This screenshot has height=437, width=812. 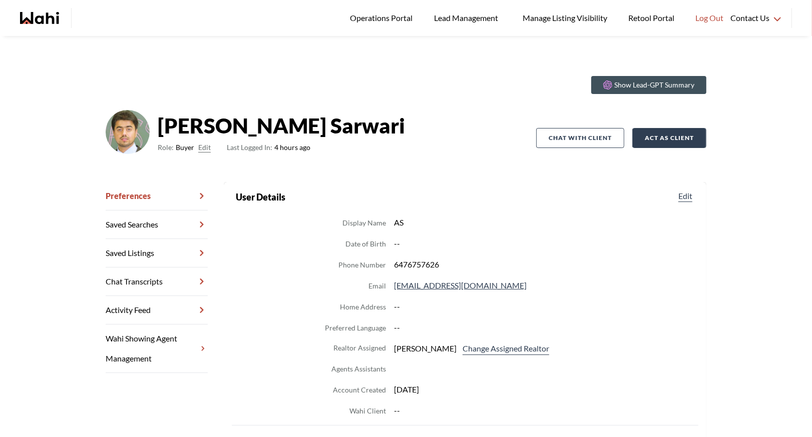 I want to click on img: ACg8ocIayOvyz7qJPwnwqOvTh2546NWirGSNw29u56YNA_FIppLusZA=s96-c, so click(x=128, y=132).